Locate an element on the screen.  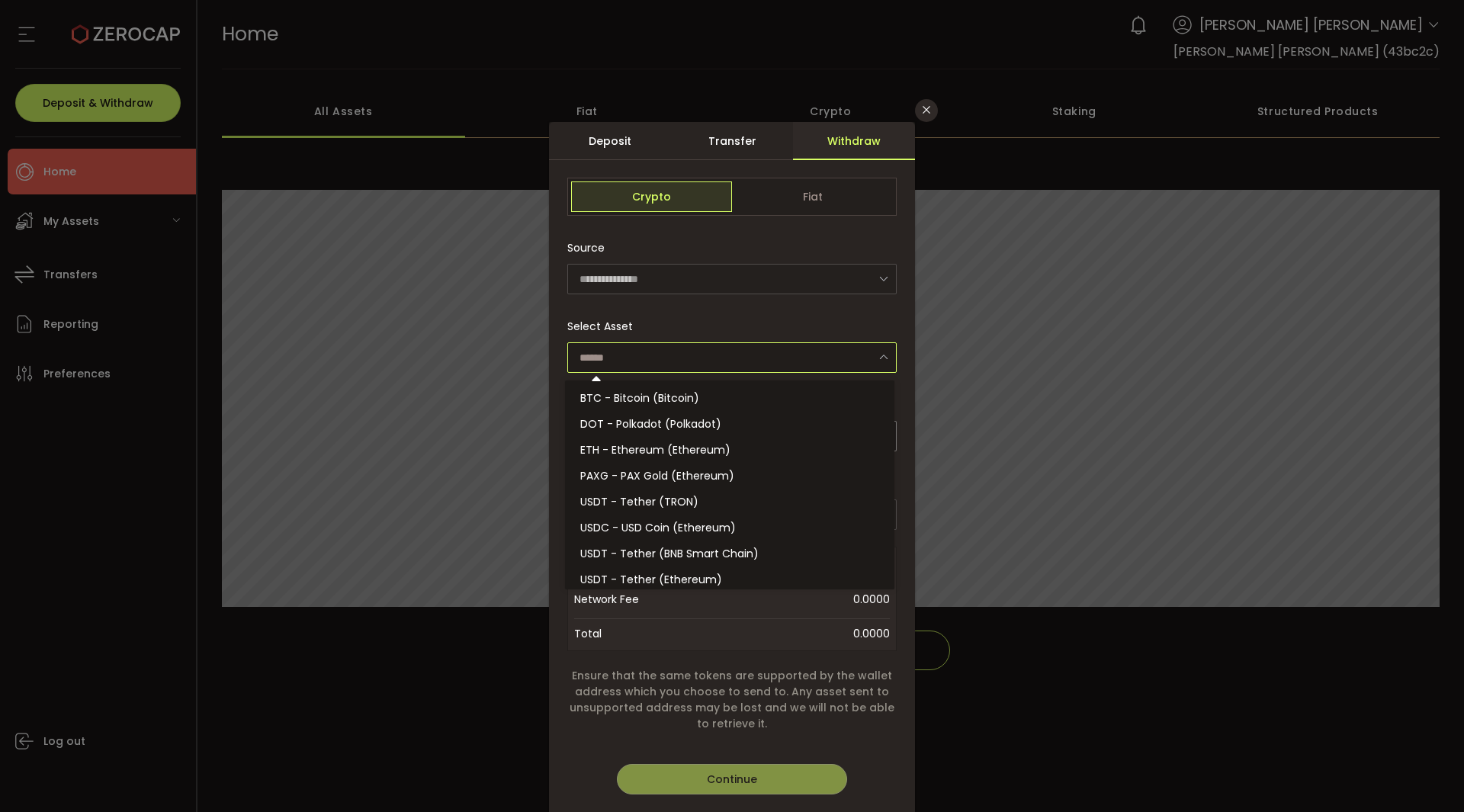
span: Crypto is located at coordinates (651, 197).